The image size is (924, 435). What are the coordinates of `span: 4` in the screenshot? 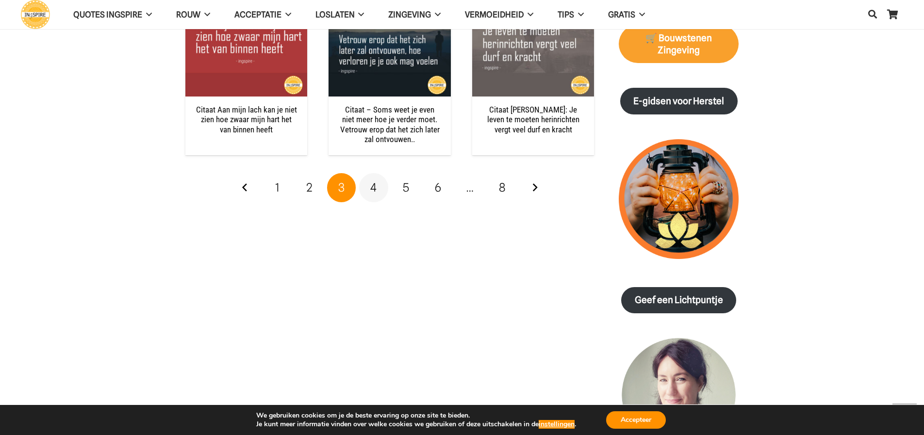 It's located at (373, 187).